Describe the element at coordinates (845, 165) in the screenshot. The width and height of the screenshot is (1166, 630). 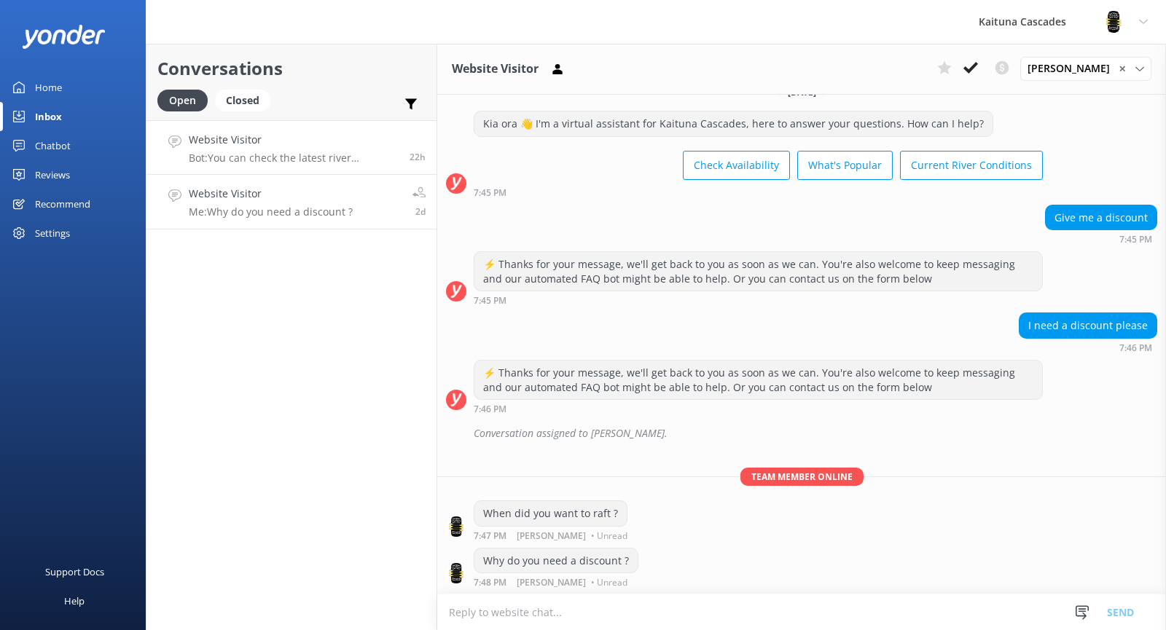
I see `button: What's Popular` at that location.